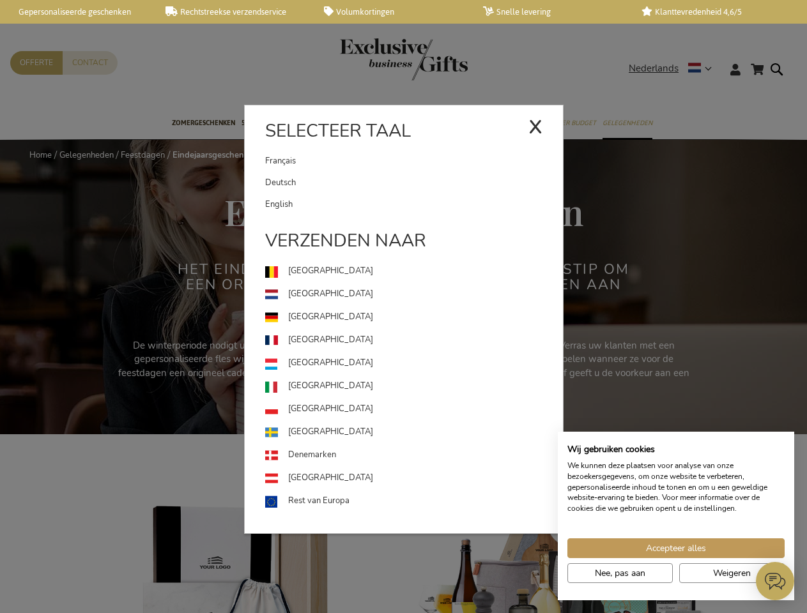 The width and height of the screenshot is (807, 613). I want to click on a: Denemarken, so click(414, 455).